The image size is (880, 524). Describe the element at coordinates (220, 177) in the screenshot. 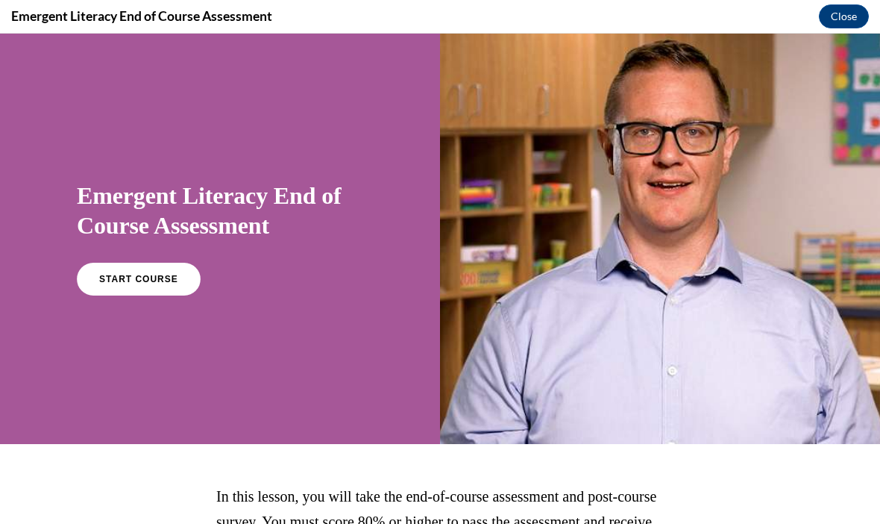

I see `h1: Emergent Literacy End of Course Assessment` at that location.